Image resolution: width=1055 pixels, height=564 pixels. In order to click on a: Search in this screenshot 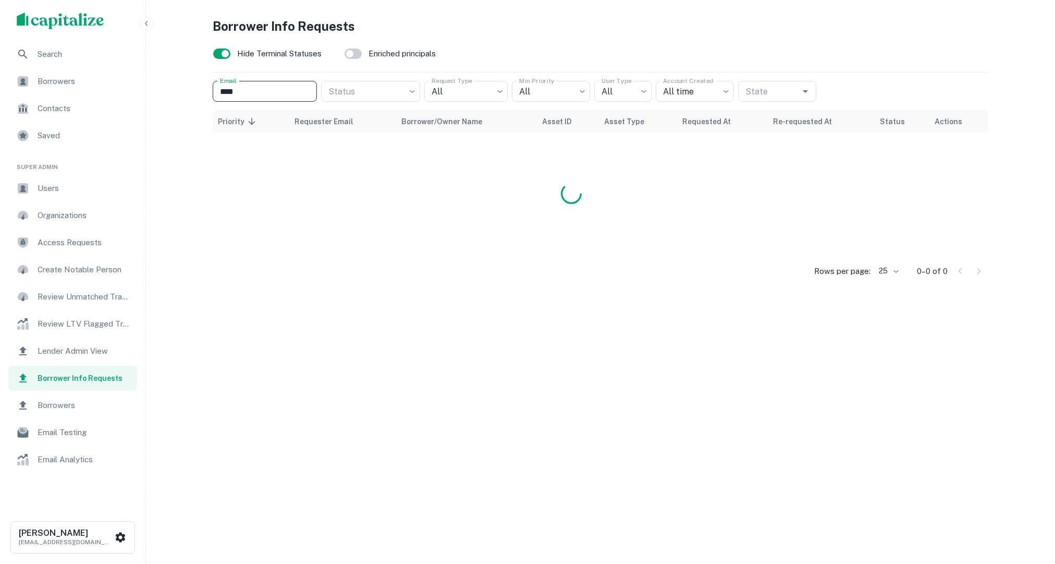, I will do `click(72, 54)`.